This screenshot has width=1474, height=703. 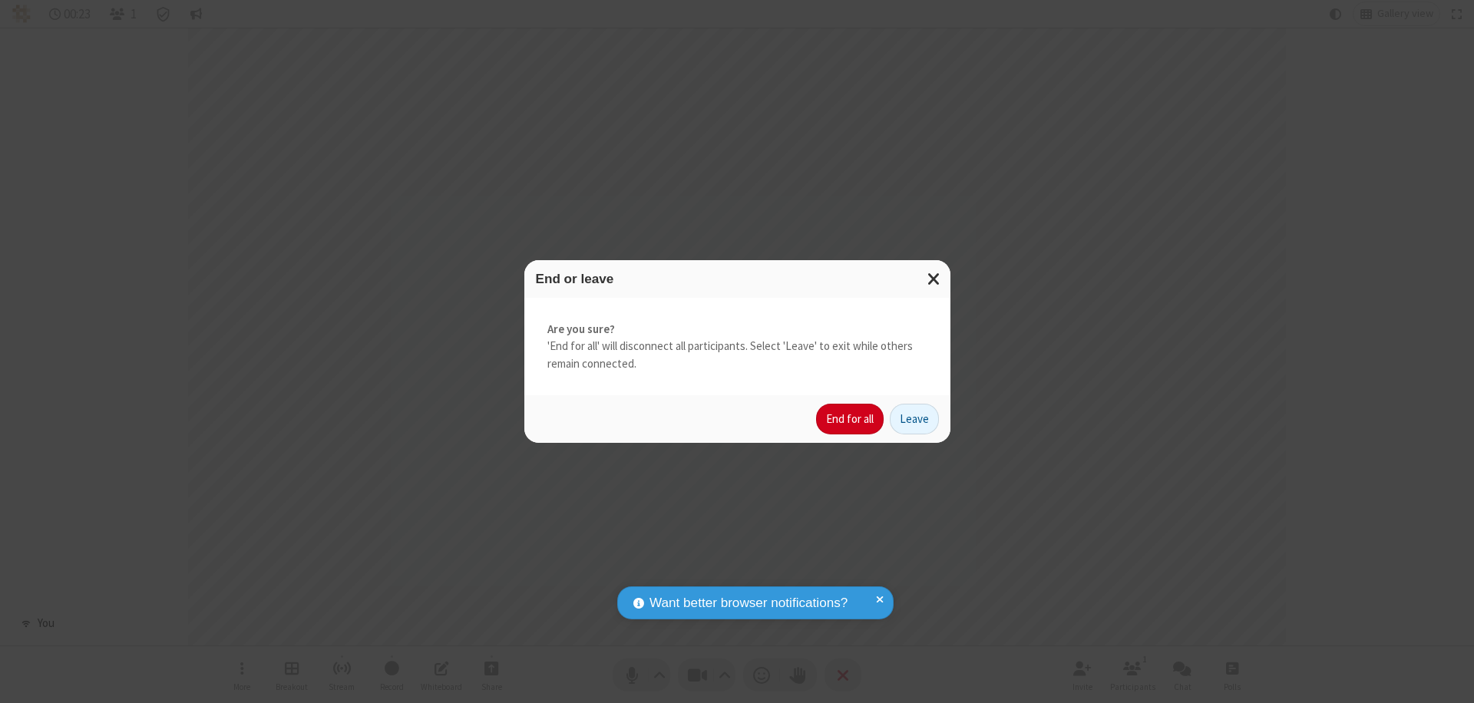 What do you see at coordinates (749, 604) in the screenshot?
I see `span: Want better browser notifications?` at bounding box center [749, 604].